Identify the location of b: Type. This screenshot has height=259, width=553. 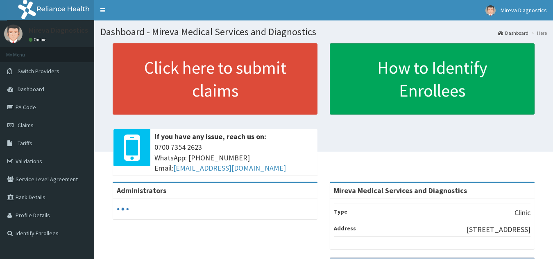
(341, 212).